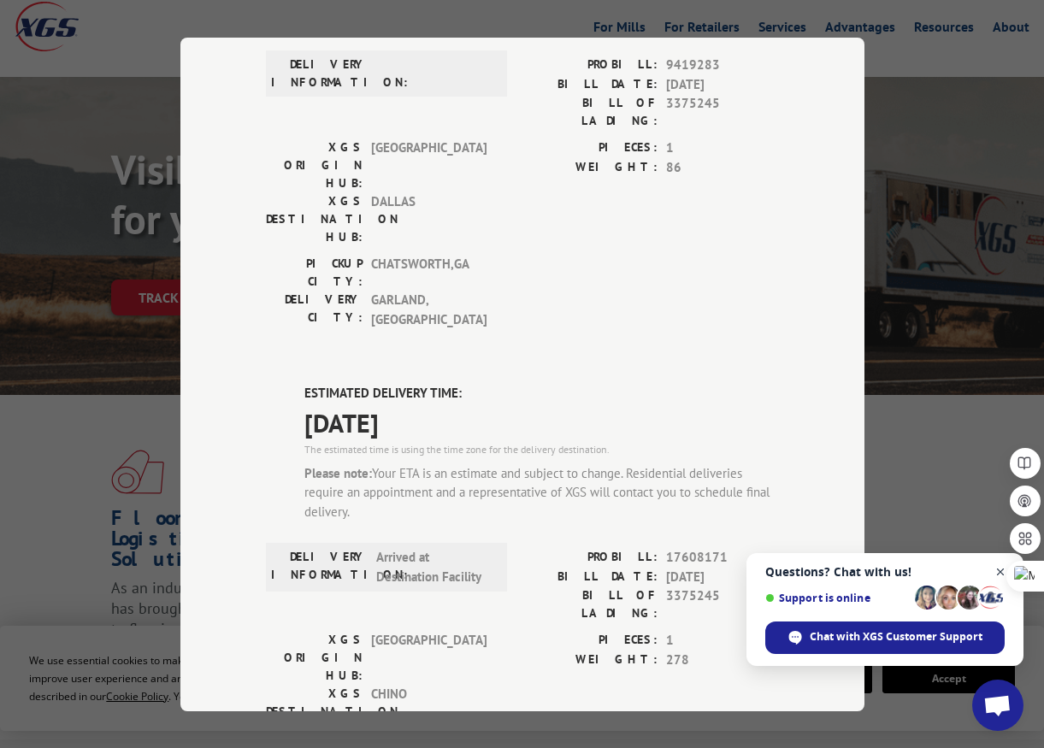  I want to click on label: PICKUP CITY:, so click(314, 273).